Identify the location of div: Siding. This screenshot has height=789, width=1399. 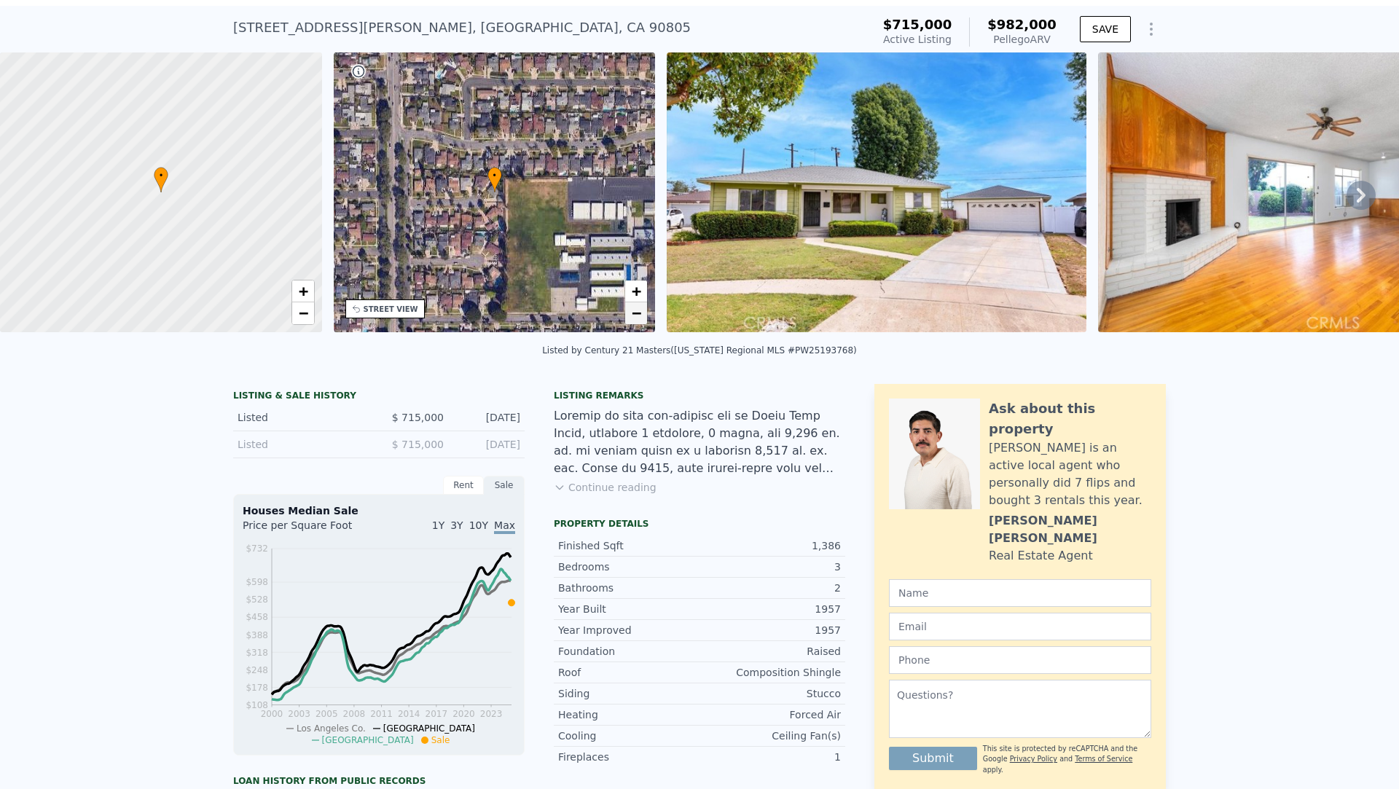
(629, 693).